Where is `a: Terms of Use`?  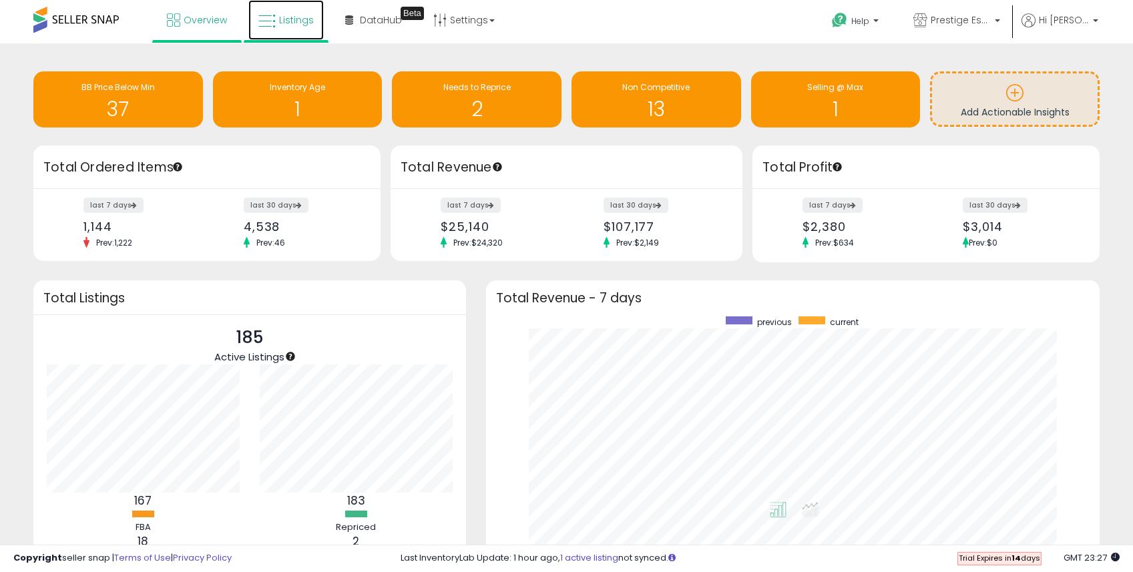 a: Terms of Use is located at coordinates (142, 557).